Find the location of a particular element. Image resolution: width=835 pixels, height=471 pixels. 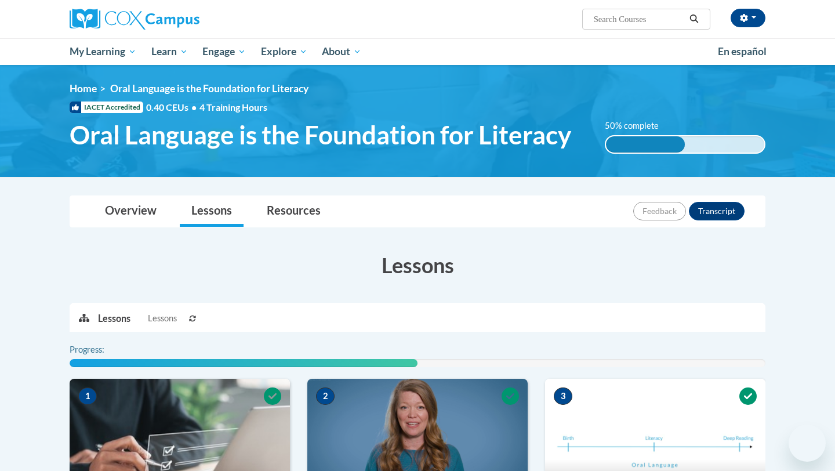

a: Overview is located at coordinates (130, 211).